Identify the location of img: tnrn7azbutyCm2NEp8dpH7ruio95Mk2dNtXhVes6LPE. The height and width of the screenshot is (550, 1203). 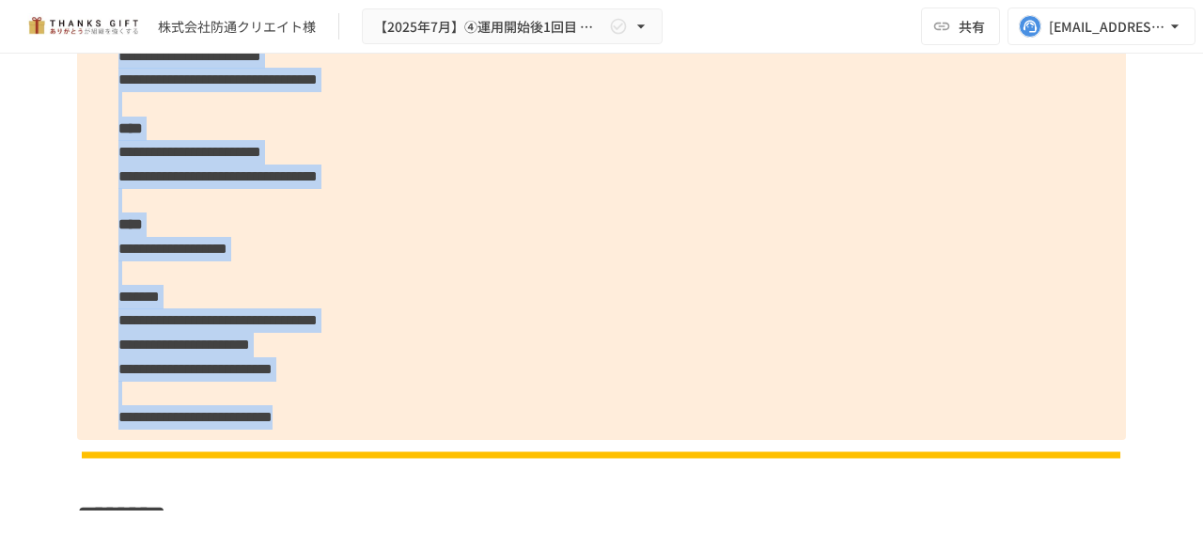
(601, 454).